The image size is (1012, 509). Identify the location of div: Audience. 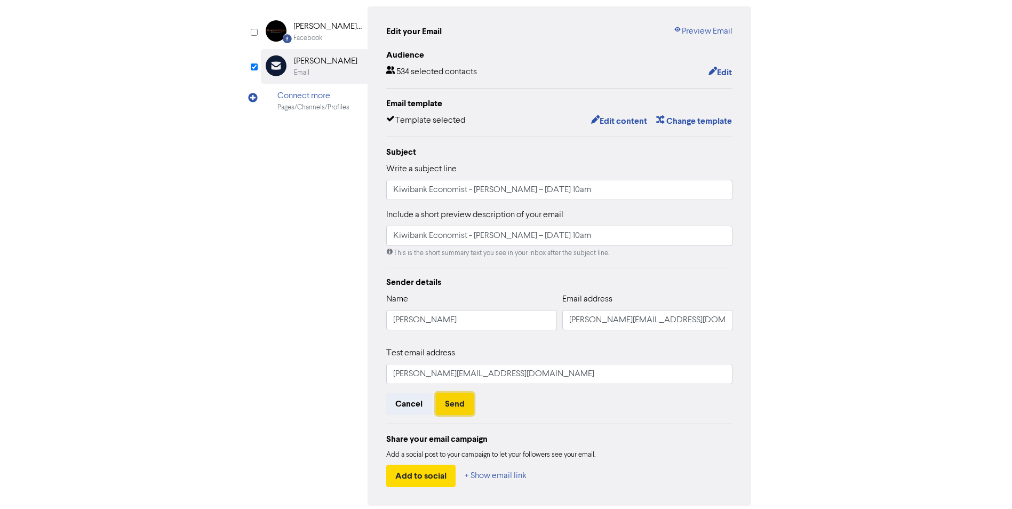
(560, 55).